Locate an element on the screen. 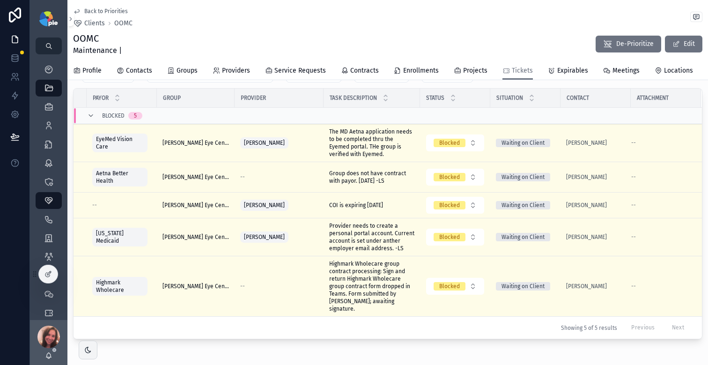 Image resolution: width=708 pixels, height=365 pixels. span: Highmark Wholecare group contract processing: Sign and return Highmark Wholecare group contract f... is located at coordinates (372, 286).